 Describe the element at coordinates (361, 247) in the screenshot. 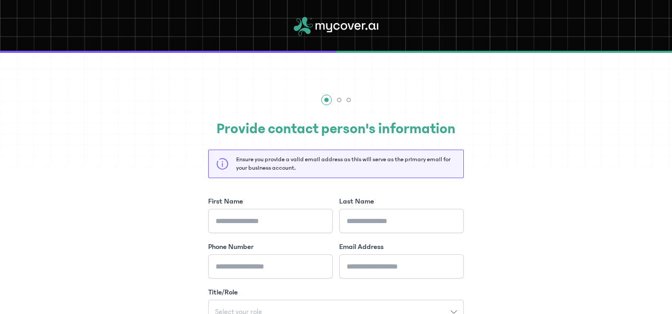

I see `label: Email Address` at that location.